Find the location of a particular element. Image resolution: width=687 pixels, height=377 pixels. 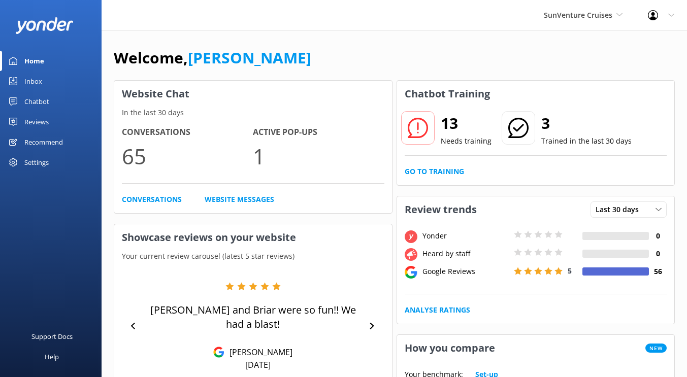

span: SunVenture Cruises is located at coordinates (578, 15).